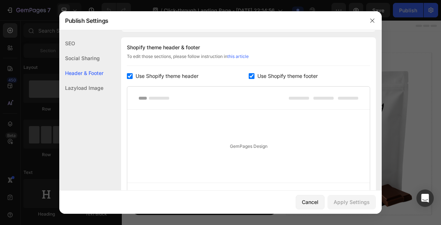 This screenshot has width=441, height=225. Describe the element at coordinates (162, 216) in the screenshot. I see `strong: filtrovaná káva /` at that location.